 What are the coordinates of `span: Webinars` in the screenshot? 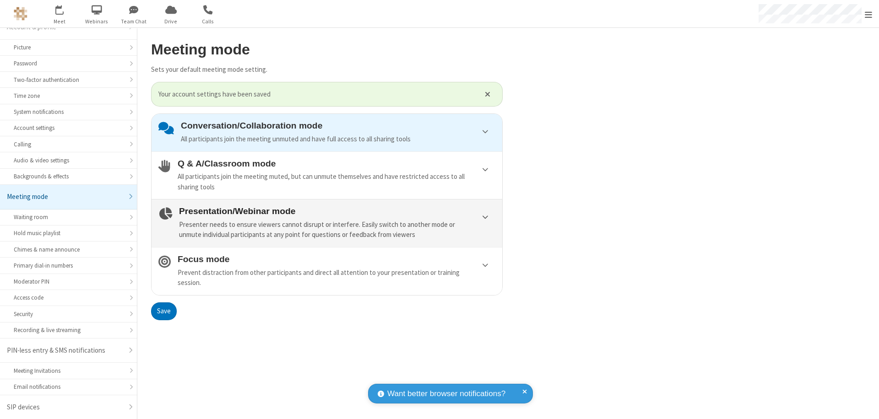 It's located at (97, 22).